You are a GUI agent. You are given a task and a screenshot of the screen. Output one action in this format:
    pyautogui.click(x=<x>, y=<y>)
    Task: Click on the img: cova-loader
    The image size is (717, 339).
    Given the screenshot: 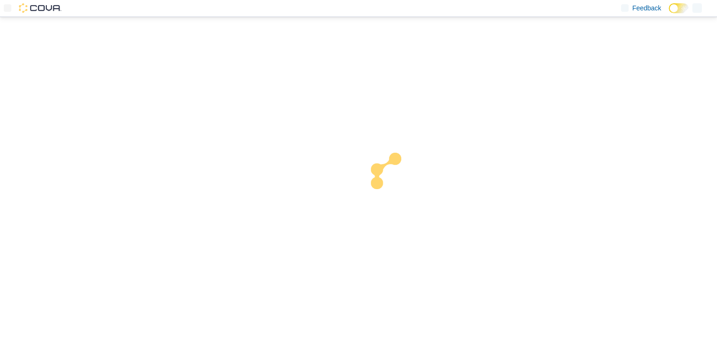 What is the action you would take?
    pyautogui.click(x=394, y=181)
    